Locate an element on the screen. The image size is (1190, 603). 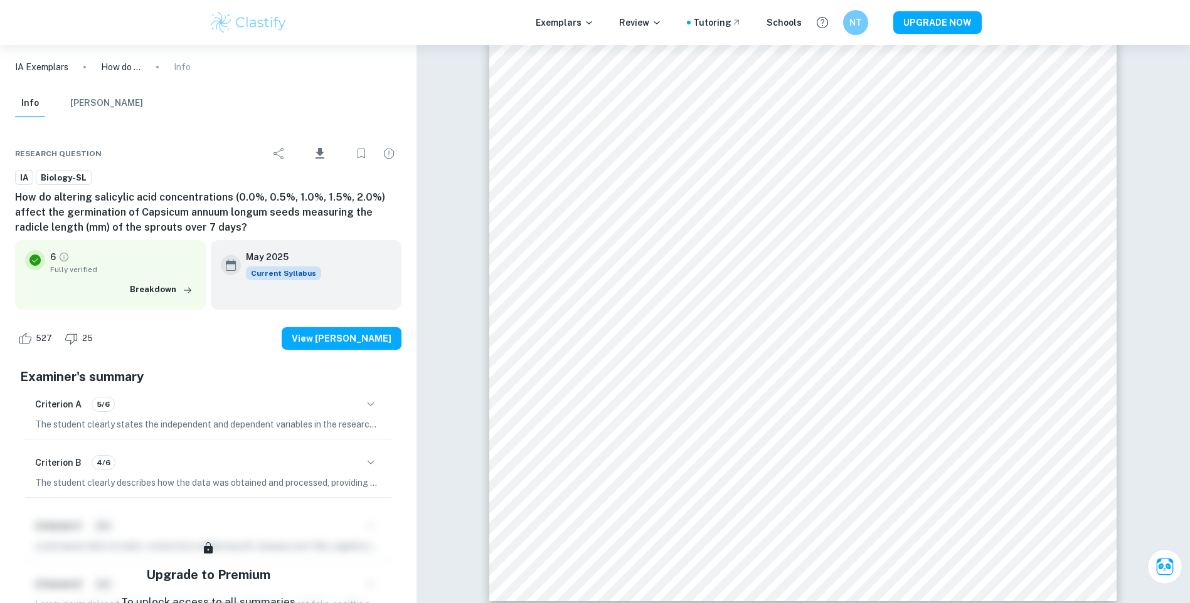
span: Fully verified is located at coordinates (123, 270).